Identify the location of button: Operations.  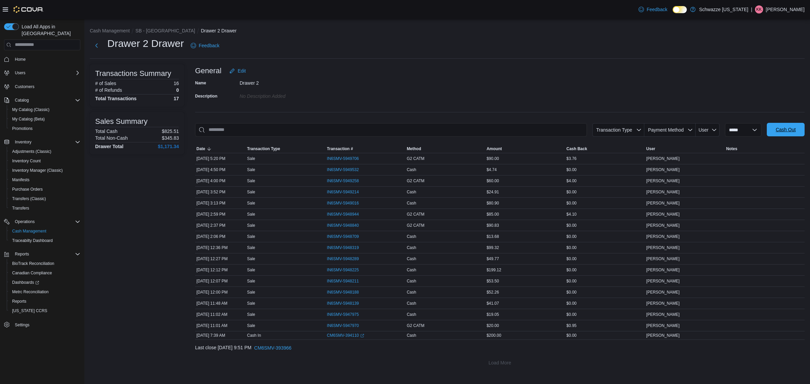
(42, 222).